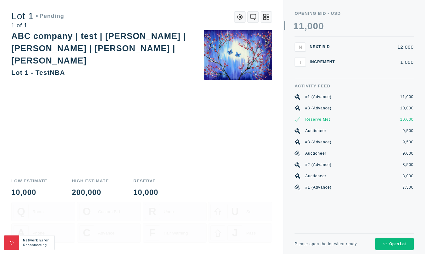 Image resolution: width=425 pixels, height=254 pixels. I want to click on div: 11,000, so click(407, 97).